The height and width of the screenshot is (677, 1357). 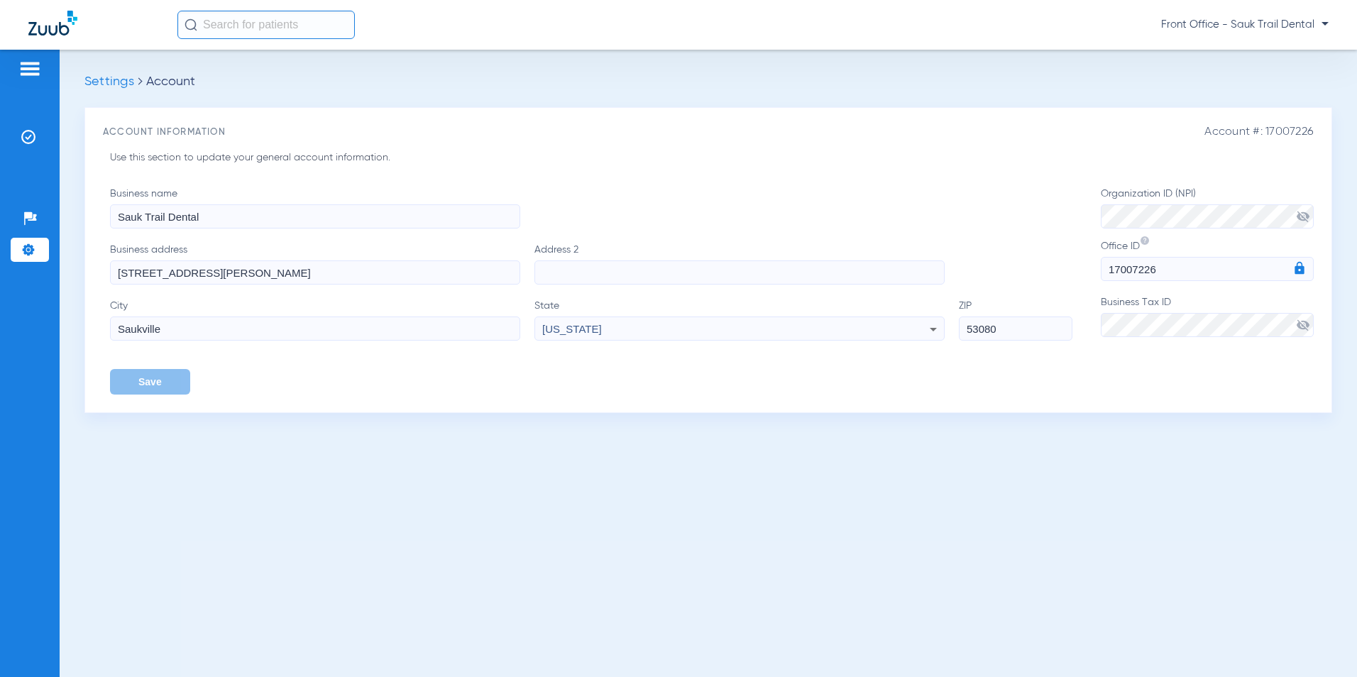 What do you see at coordinates (740, 273) in the screenshot?
I see `input: Address 2` at bounding box center [740, 273].